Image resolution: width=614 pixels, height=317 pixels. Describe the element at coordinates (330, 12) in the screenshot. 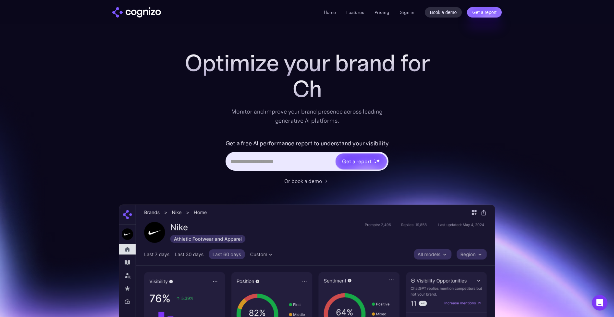

I see `a: Home` at that location.